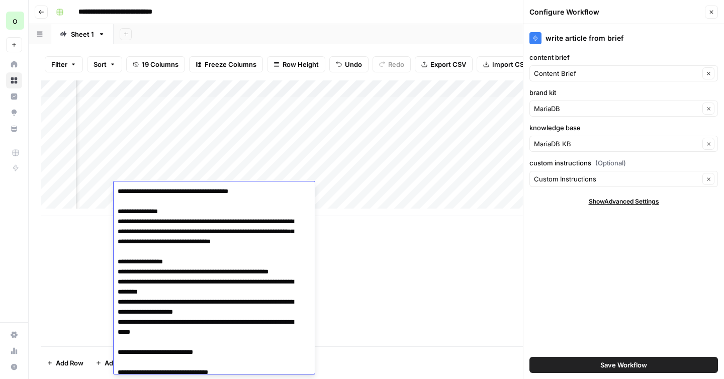 Image resolution: width=724 pixels, height=379 pixels. Describe the element at coordinates (617, 144) in the screenshot. I see `input: MariaDB KB` at that location.